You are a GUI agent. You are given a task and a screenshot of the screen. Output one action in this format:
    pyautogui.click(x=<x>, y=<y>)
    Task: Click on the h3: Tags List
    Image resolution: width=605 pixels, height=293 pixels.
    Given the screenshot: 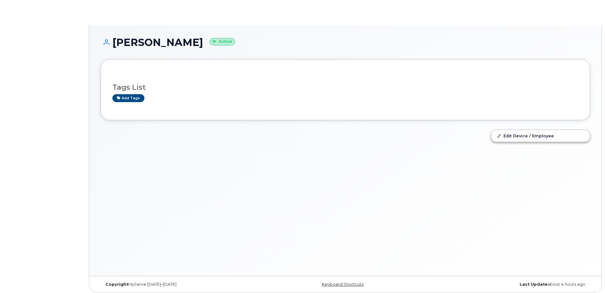 What is the action you would take?
    pyautogui.click(x=345, y=87)
    